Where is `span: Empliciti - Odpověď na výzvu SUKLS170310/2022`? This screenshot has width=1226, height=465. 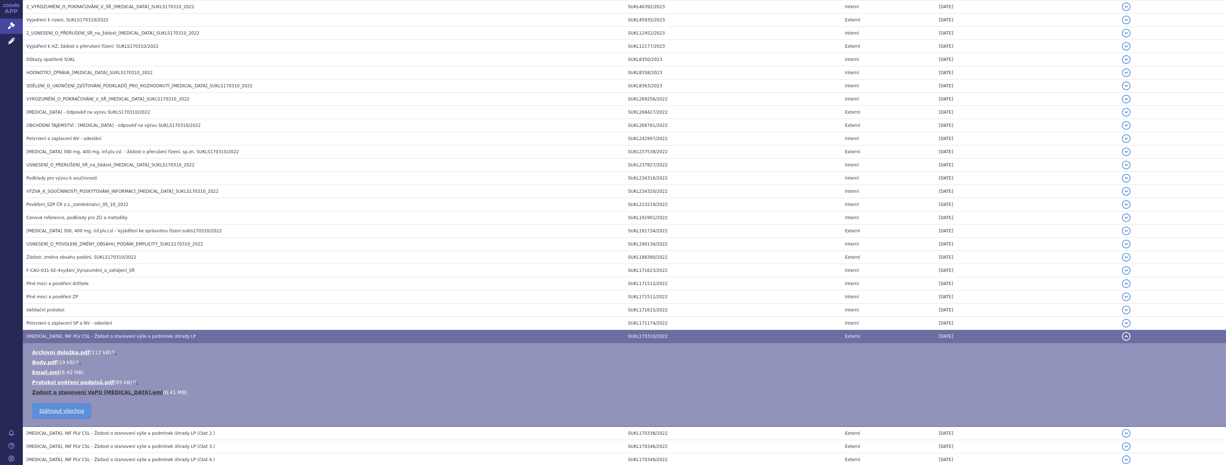
span: Empliciti - Odpověď na výzvu SUKLS170310/2022 is located at coordinates (88, 112).